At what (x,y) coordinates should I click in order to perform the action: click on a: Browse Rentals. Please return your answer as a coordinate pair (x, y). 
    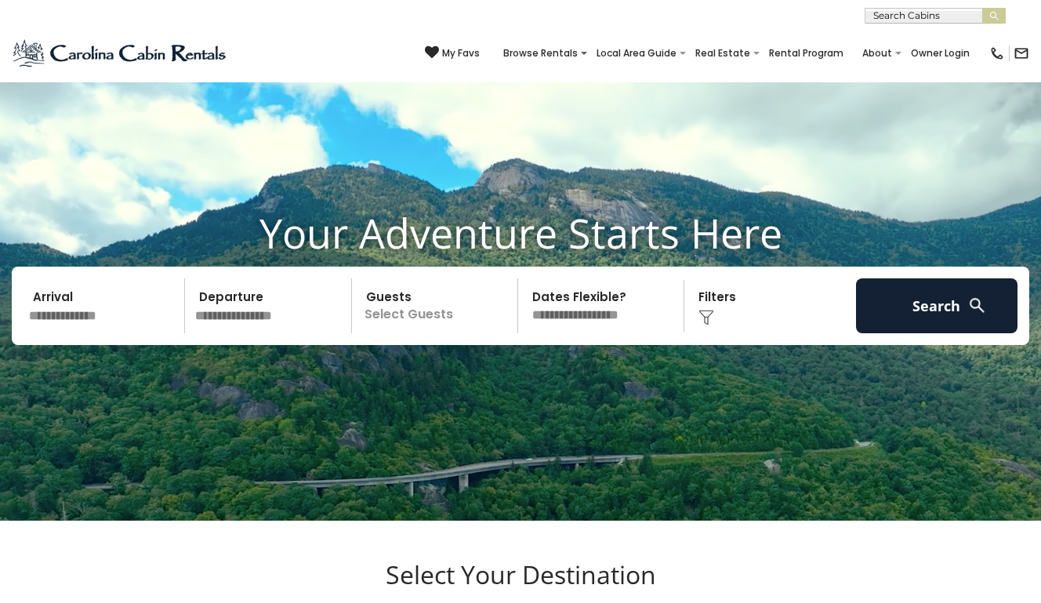
    Looking at the image, I should click on (540, 53).